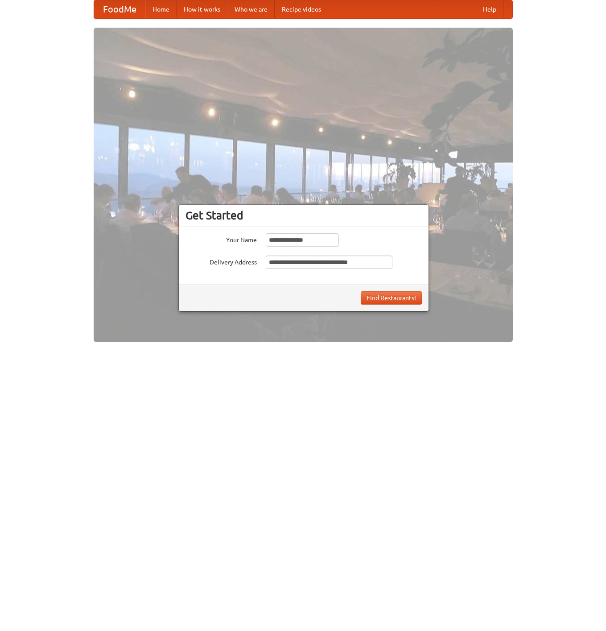 This screenshot has height=631, width=606. I want to click on h3: Get Started, so click(304, 215).